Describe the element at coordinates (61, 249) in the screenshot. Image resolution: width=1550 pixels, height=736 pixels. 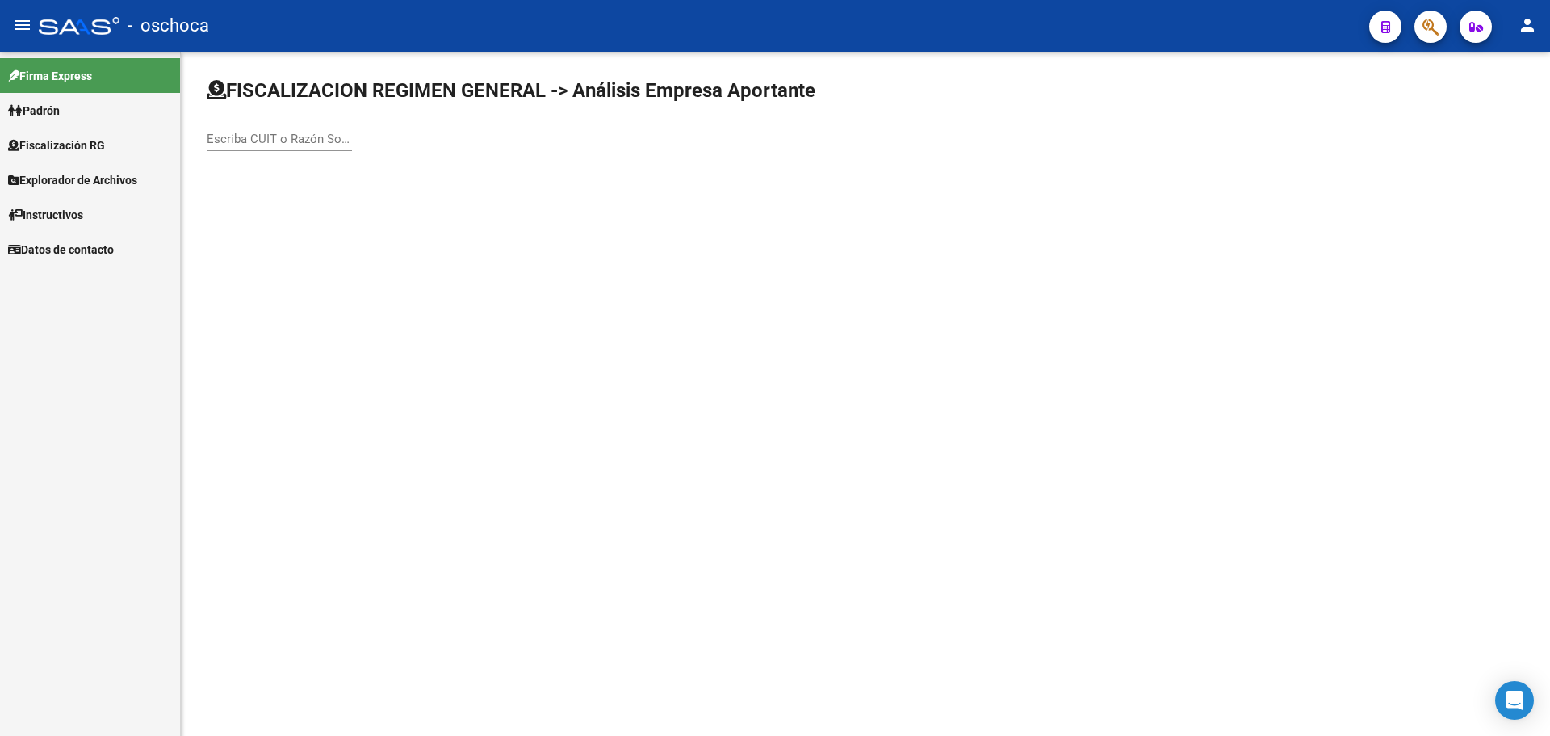
I see `span: Datos de contacto` at that location.